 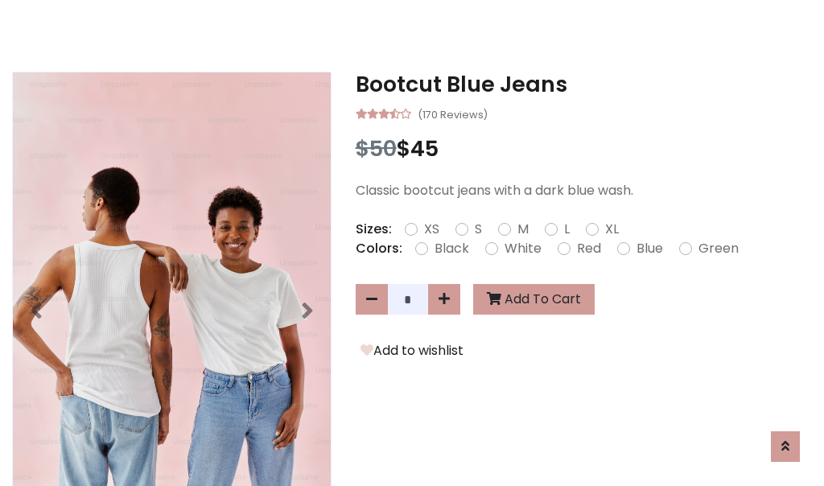 What do you see at coordinates (523, 229) in the screenshot?
I see `label: M` at bounding box center [523, 229].